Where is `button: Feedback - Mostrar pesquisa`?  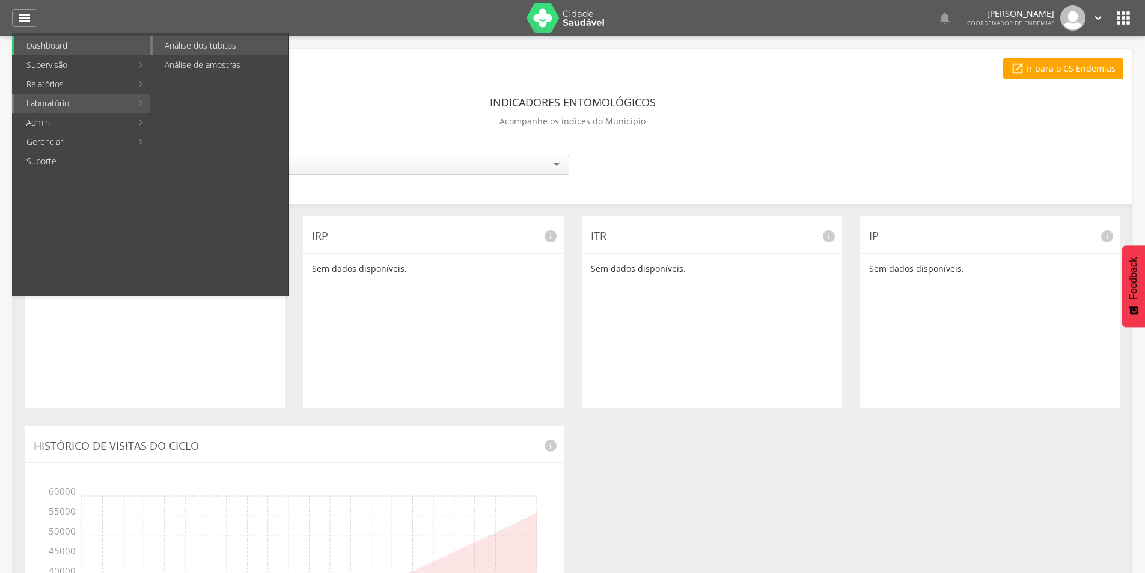 button: Feedback - Mostrar pesquisa is located at coordinates (1134, 286).